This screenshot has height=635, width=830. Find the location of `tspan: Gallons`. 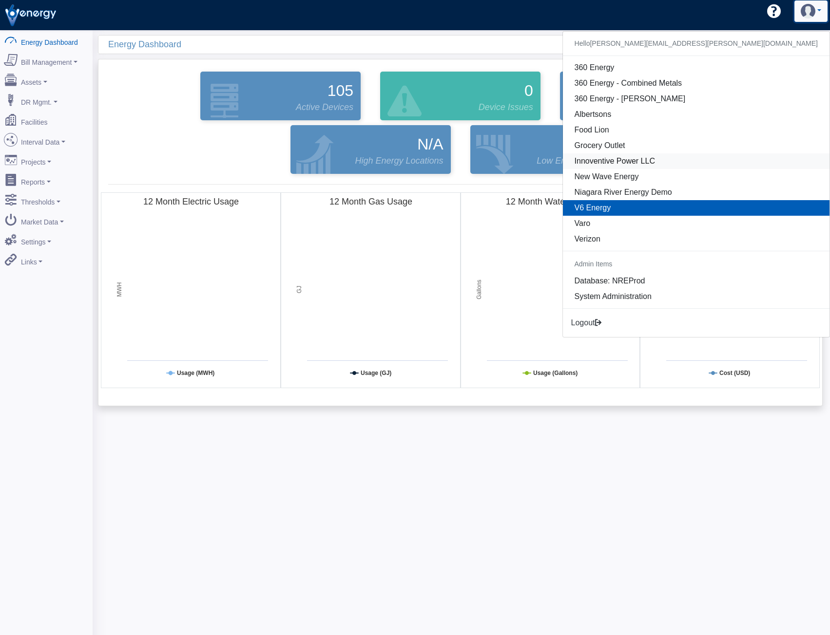

tspan: Gallons is located at coordinates (479, 289).